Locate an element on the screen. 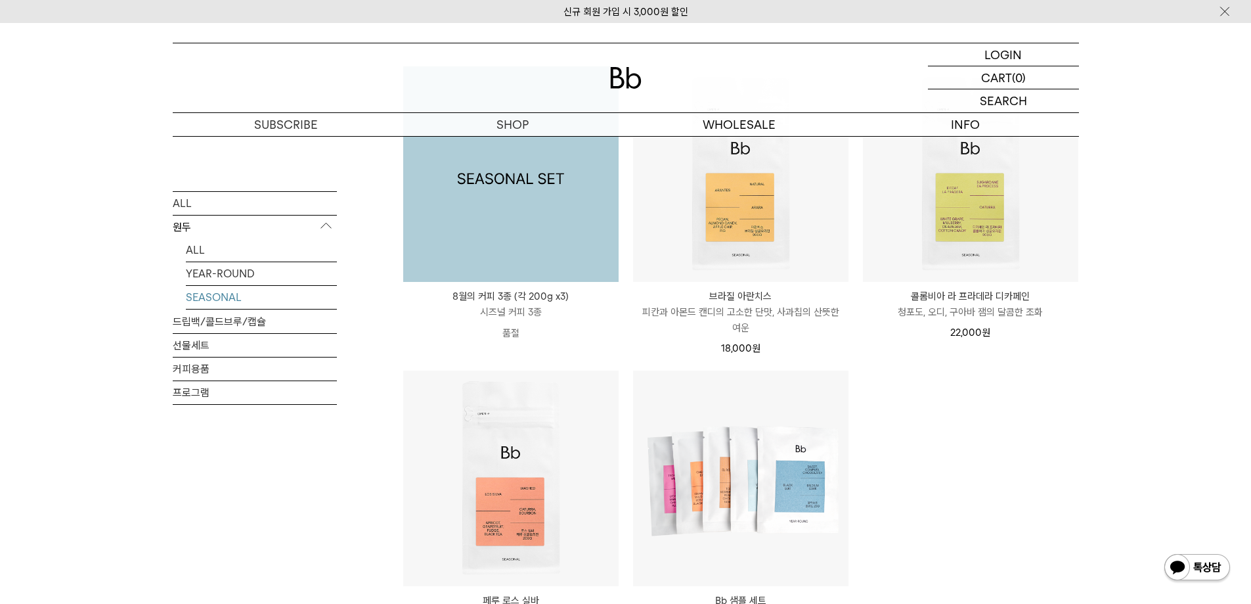 Image resolution: width=1251 pixels, height=604 pixels. p: 품절 is located at coordinates (511, 333).